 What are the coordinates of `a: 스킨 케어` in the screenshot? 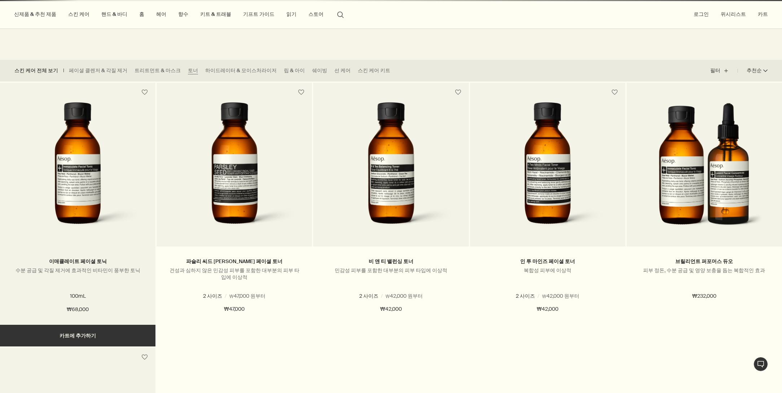 It's located at (79, 14).